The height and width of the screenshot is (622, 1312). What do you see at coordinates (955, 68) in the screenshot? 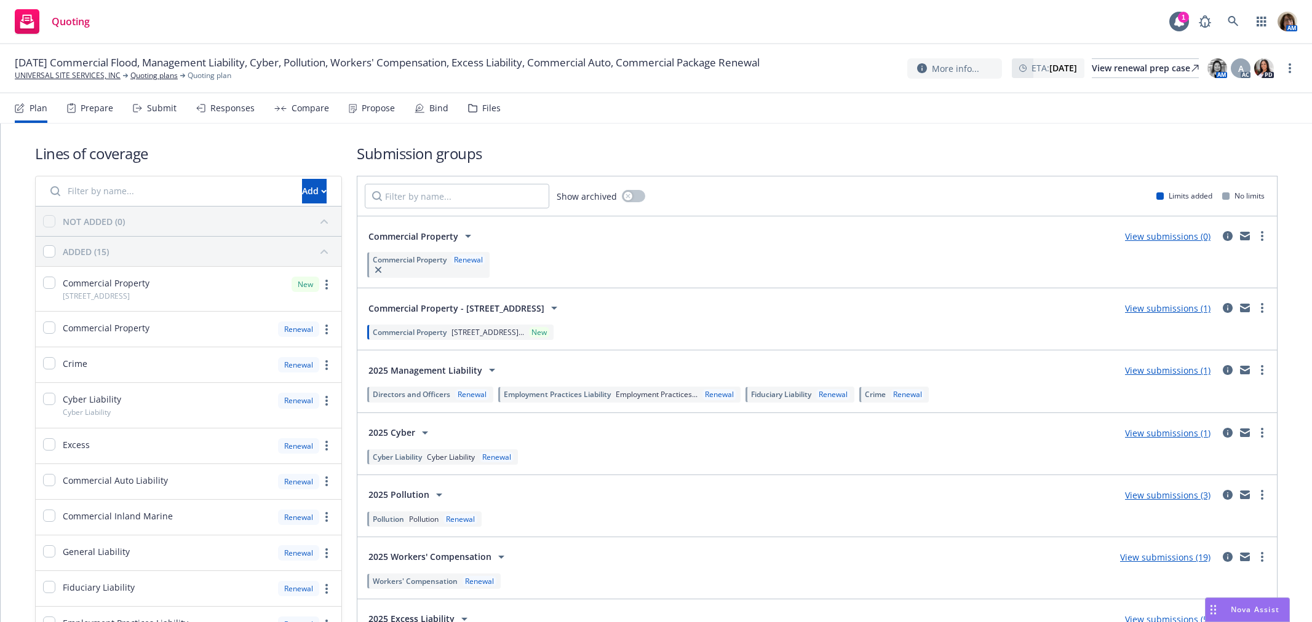
I see `span: More info...` at bounding box center [955, 68].